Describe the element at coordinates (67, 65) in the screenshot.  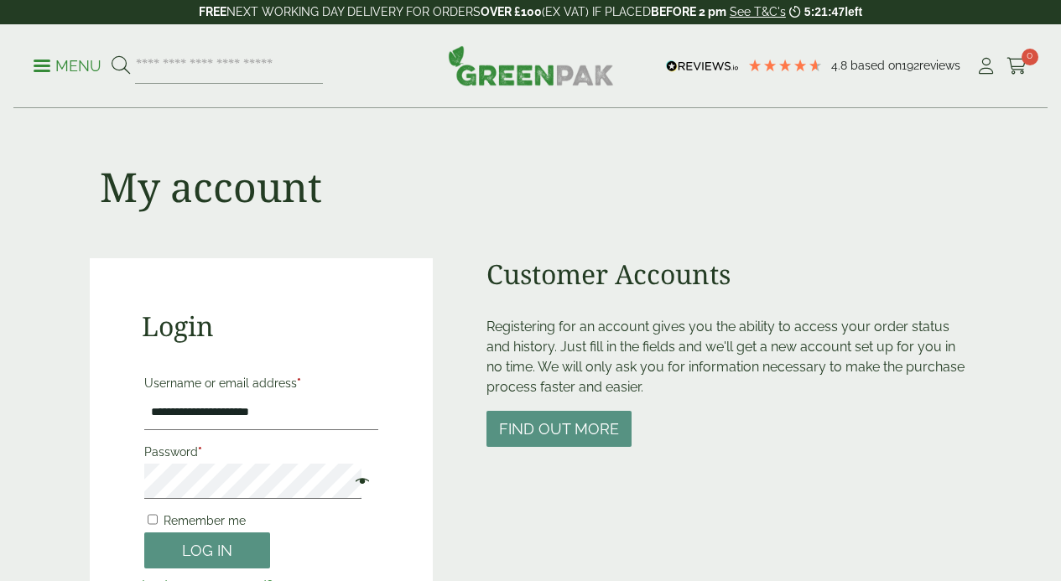
I see `a: Menu` at that location.